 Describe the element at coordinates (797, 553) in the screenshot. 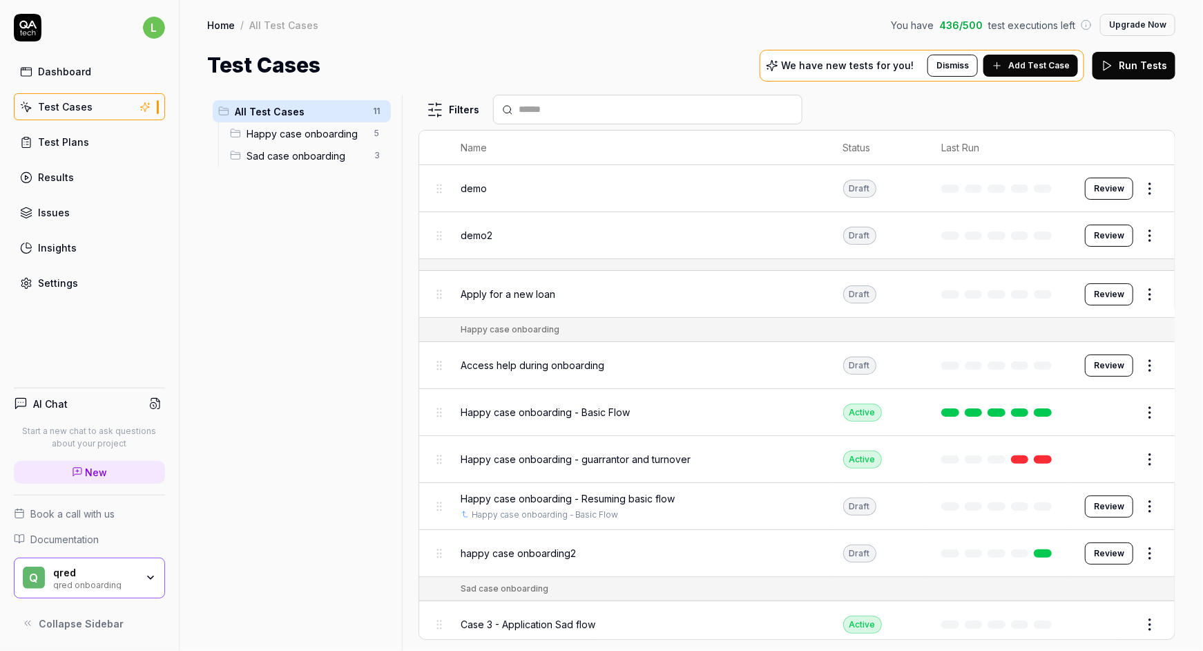

I see `tr: happy case onboarding2DraftReview` at that location.